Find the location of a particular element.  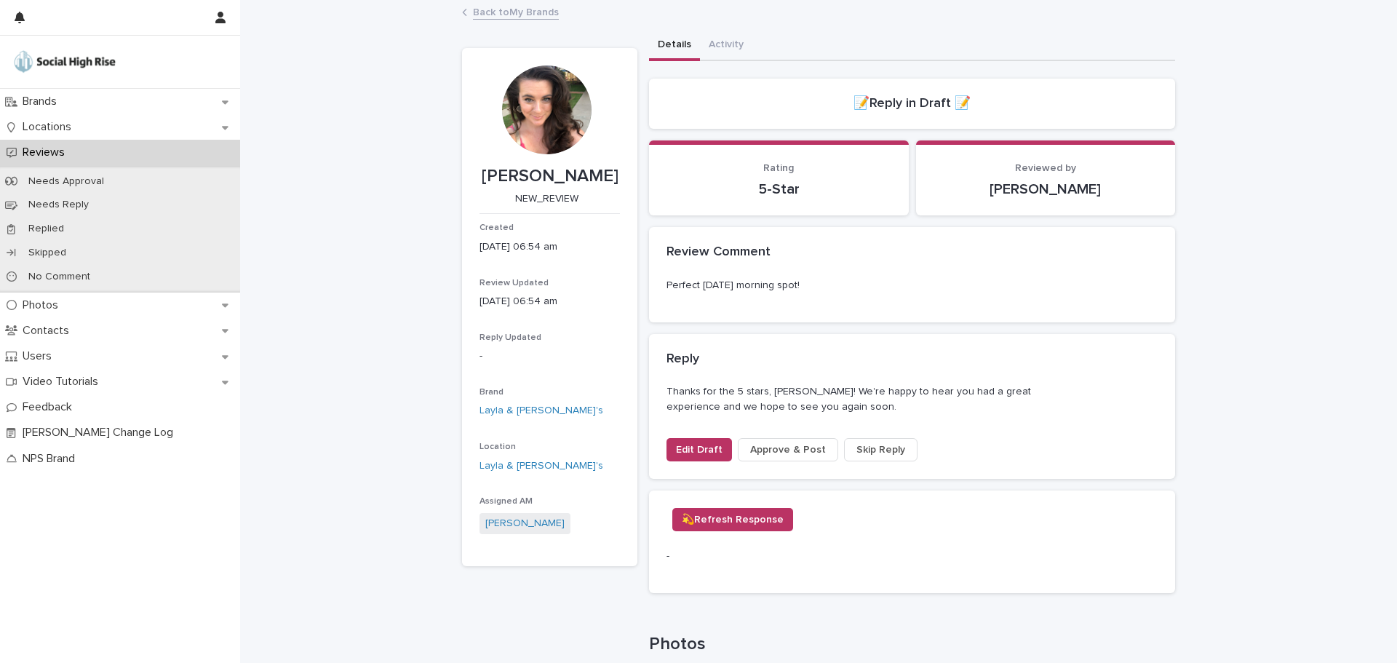

p: Reviews is located at coordinates (47, 152).